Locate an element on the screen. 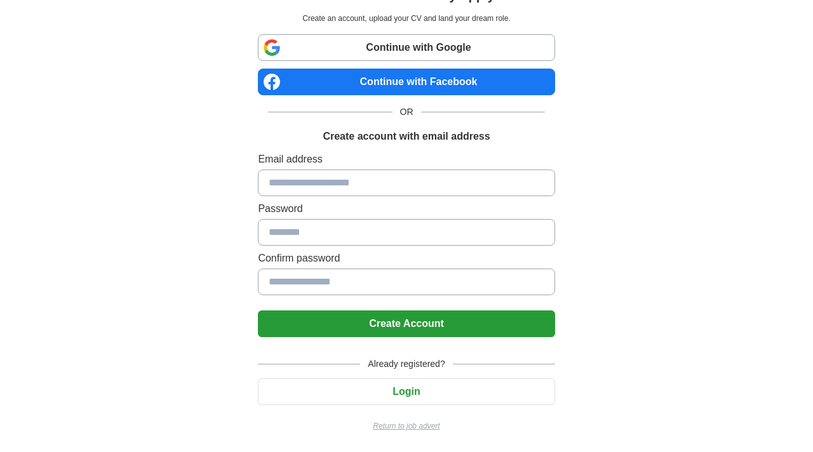  a: Continue with Facebook is located at coordinates (406, 82).